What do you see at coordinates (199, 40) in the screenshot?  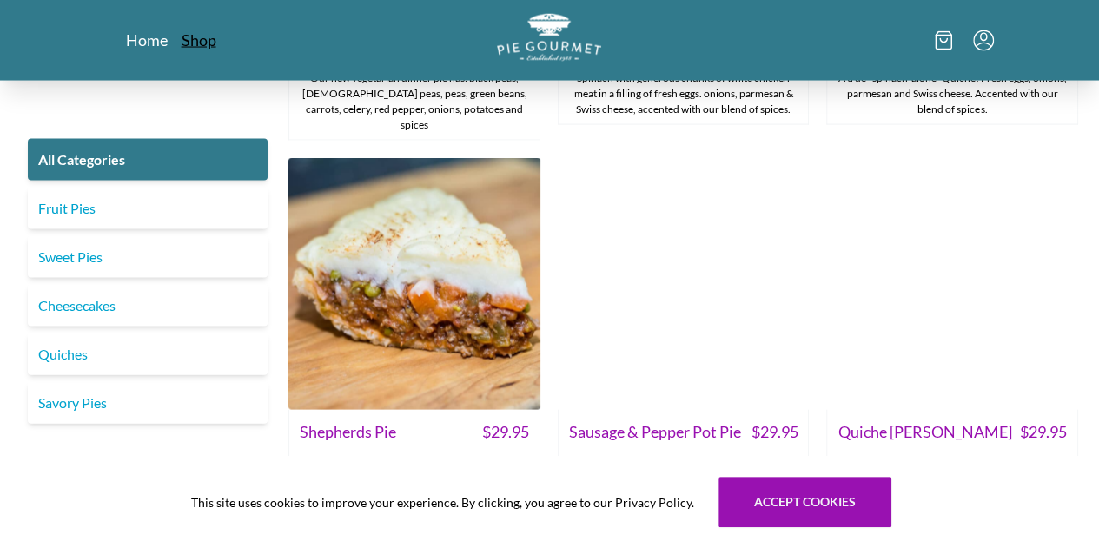 I see `a: Shop` at bounding box center [199, 40].